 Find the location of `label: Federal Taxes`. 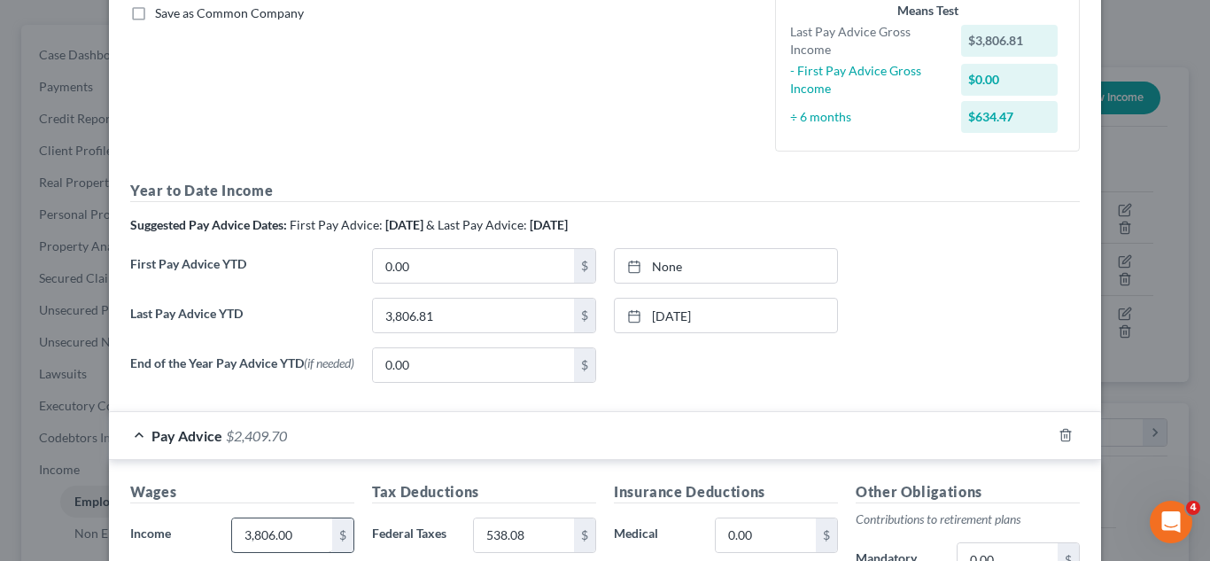

label: Federal Taxes is located at coordinates (414, 535).